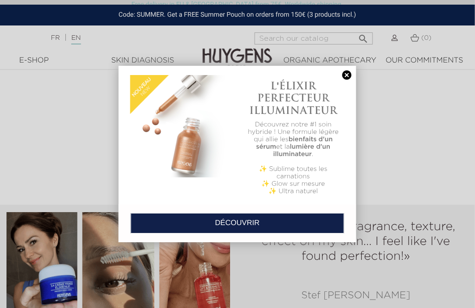  What do you see at coordinates (237, 224) in the screenshot?
I see `a: DÉCOUVRIR` at bounding box center [237, 224].